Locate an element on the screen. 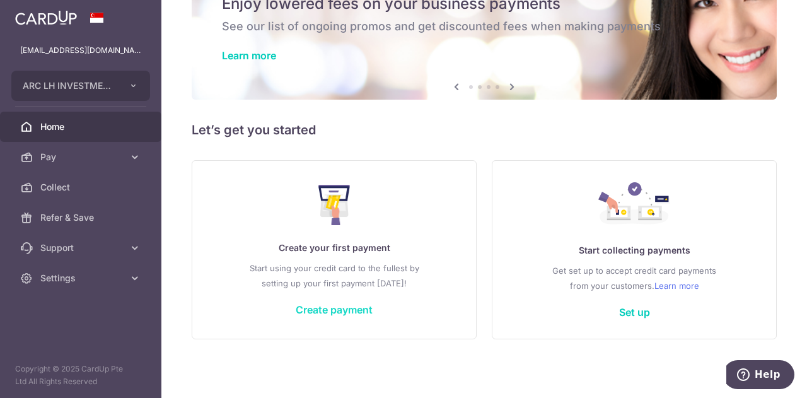 The width and height of the screenshot is (807, 398). a: Set up is located at coordinates (634, 312).